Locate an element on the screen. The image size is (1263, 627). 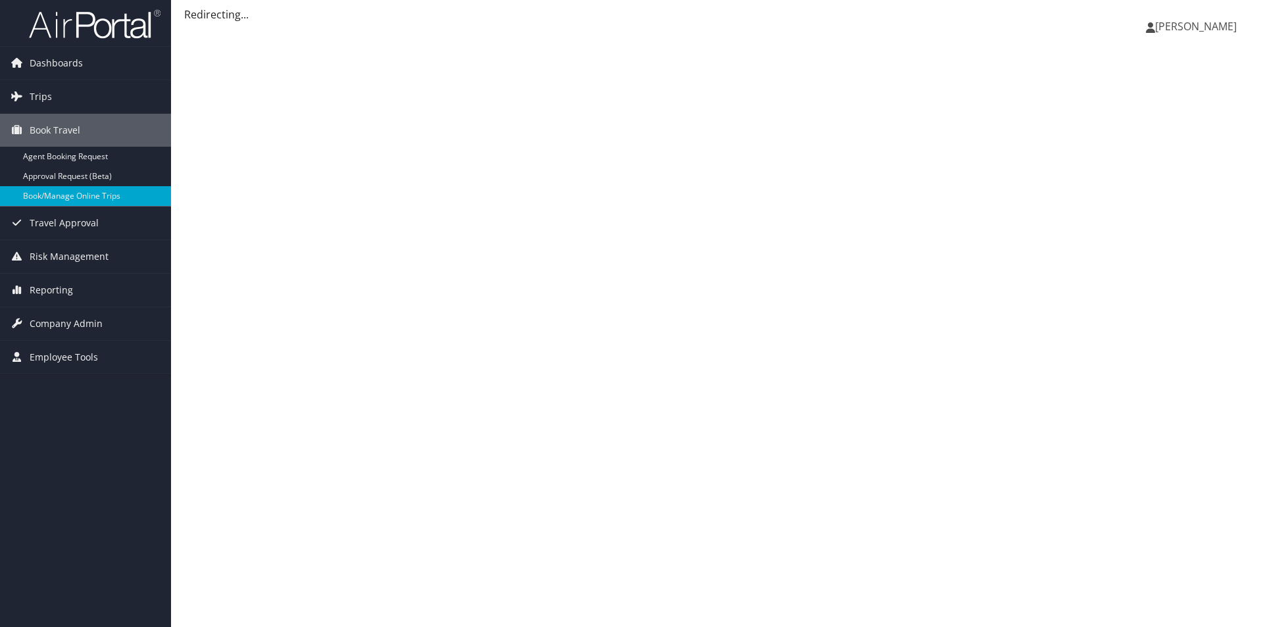
span: Risk Management is located at coordinates (69, 257).